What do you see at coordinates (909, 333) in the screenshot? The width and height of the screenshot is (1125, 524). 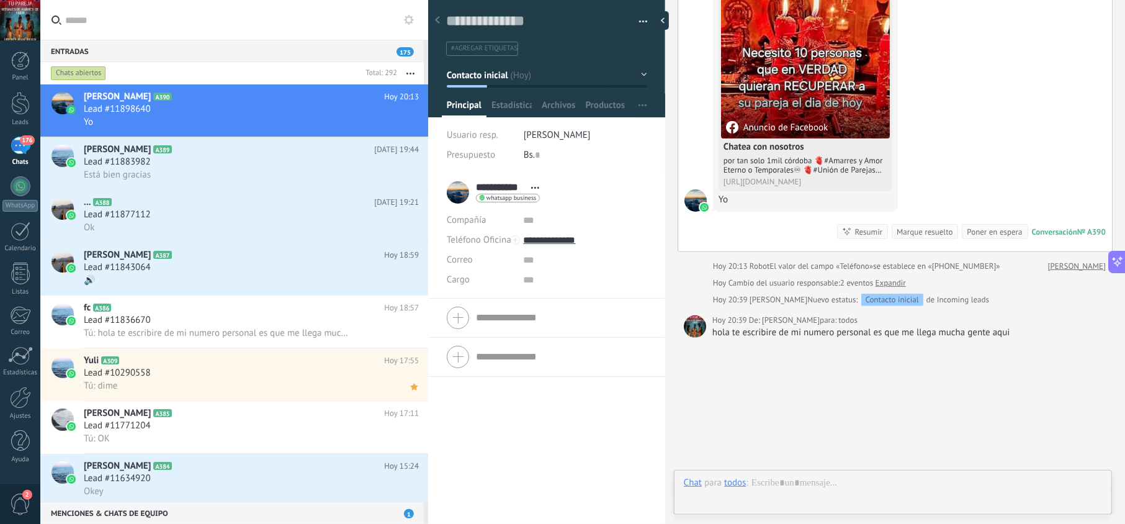 I see `div: hola te escribire de mi numero personal es que me llega mucha gente aqui` at bounding box center [909, 333].